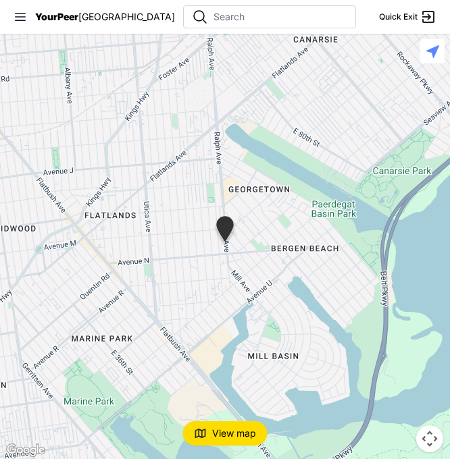  I want to click on span: View map, so click(234, 433).